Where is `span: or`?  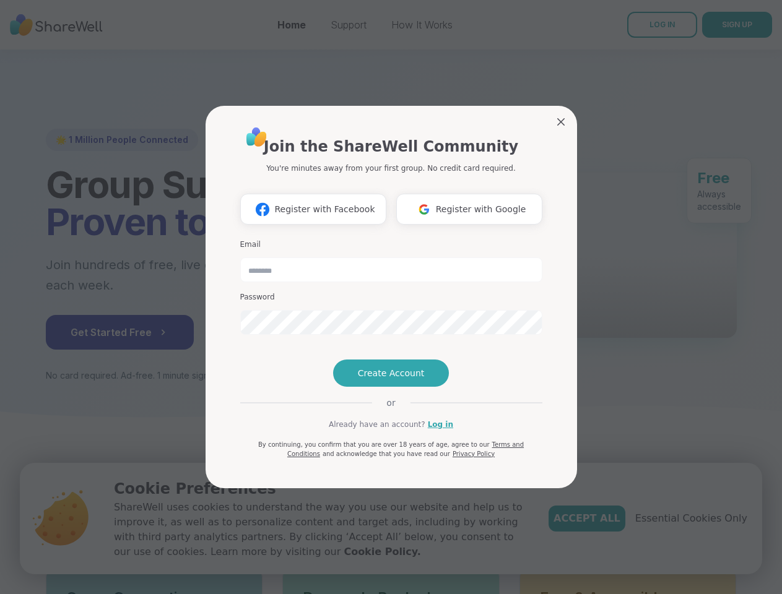 span: or is located at coordinates (391, 403).